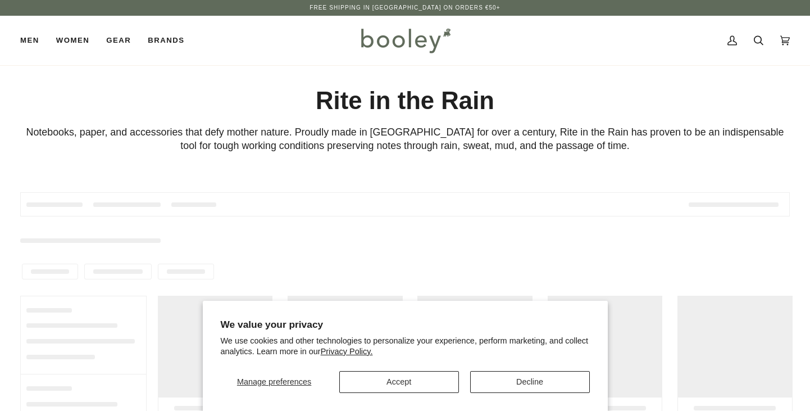  I want to click on div: Brands, so click(166, 40).